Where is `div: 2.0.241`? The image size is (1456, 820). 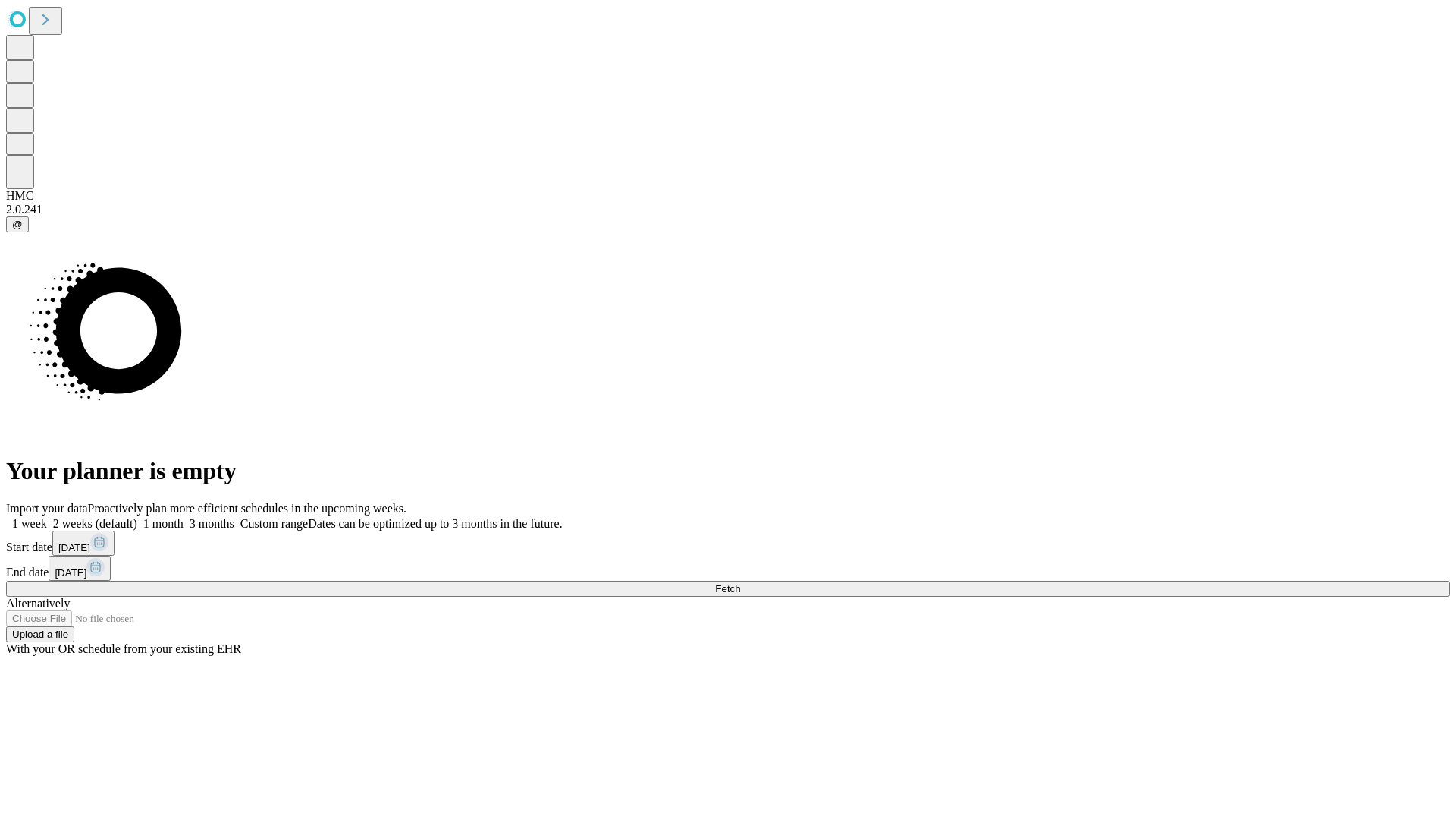 div: 2.0.241 is located at coordinates (728, 210).